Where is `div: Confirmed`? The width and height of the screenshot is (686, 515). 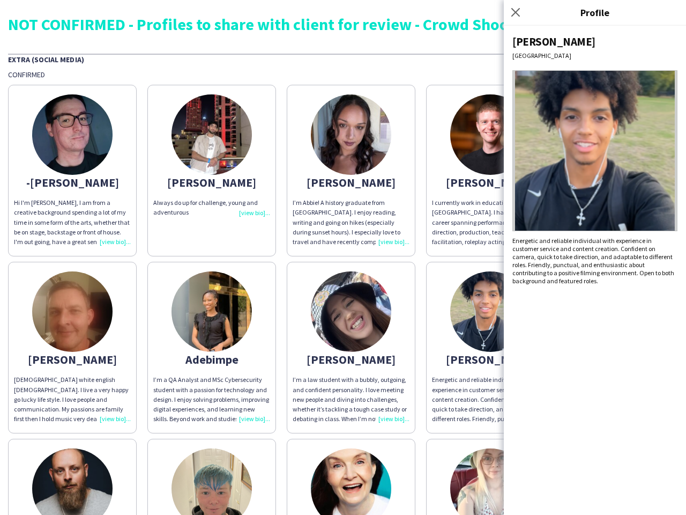 div: Confirmed is located at coordinates (343, 74).